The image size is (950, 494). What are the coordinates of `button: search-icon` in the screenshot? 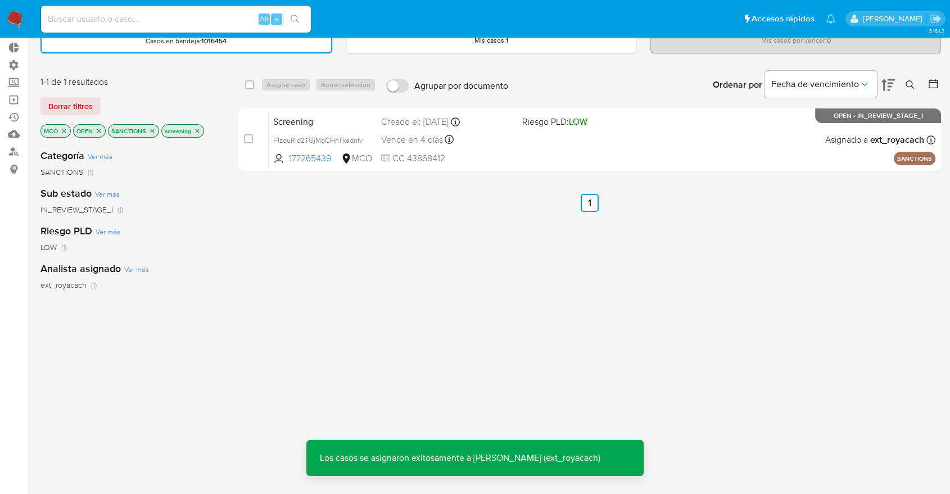 It's located at (295, 19).